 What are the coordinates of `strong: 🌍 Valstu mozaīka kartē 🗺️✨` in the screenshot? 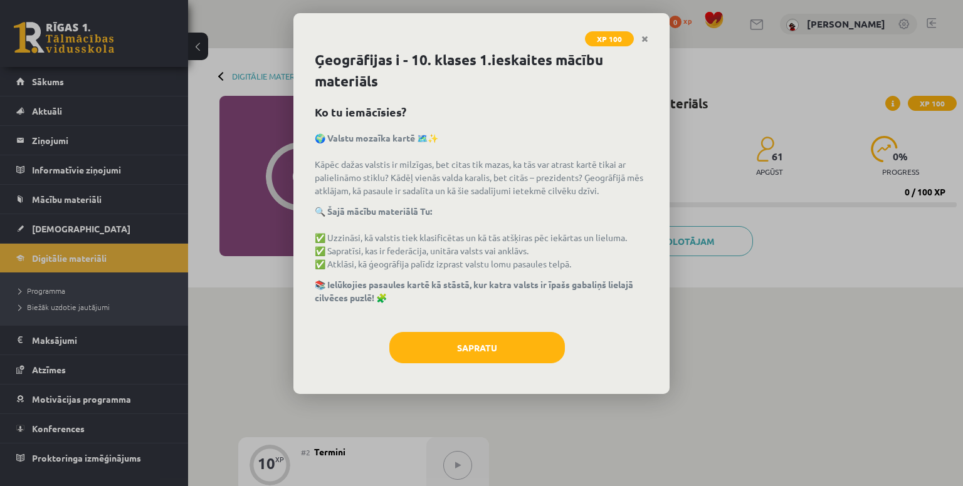 It's located at (376, 138).